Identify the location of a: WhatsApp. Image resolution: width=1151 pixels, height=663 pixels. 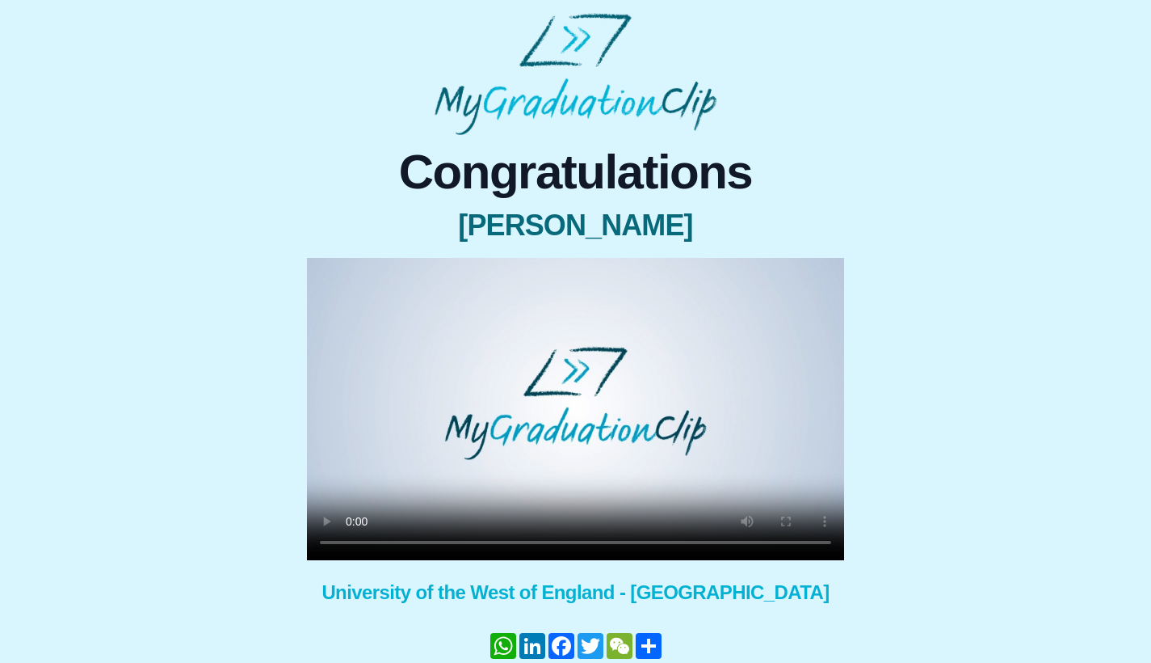
(503, 646).